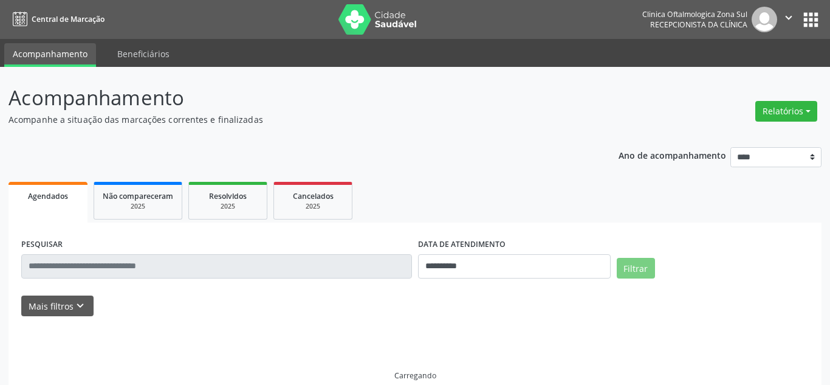 Image resolution: width=830 pixels, height=385 pixels. What do you see at coordinates (699, 24) in the screenshot?
I see `span: Recepcionista da clínica` at bounding box center [699, 24].